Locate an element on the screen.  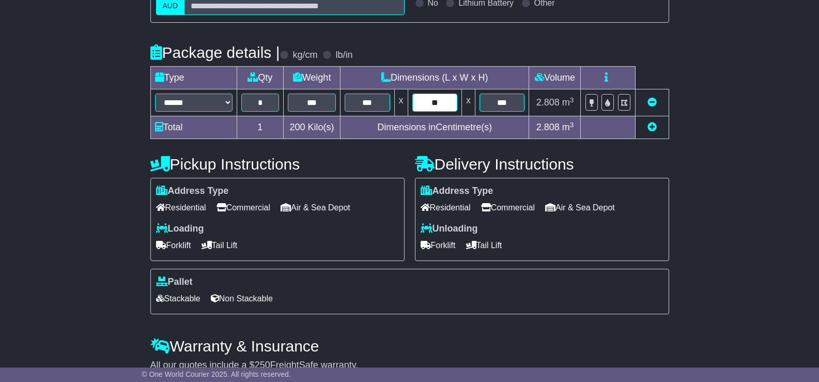
div: All our quotes include a $ FreightSafe warranty. is located at coordinates (410, 365).